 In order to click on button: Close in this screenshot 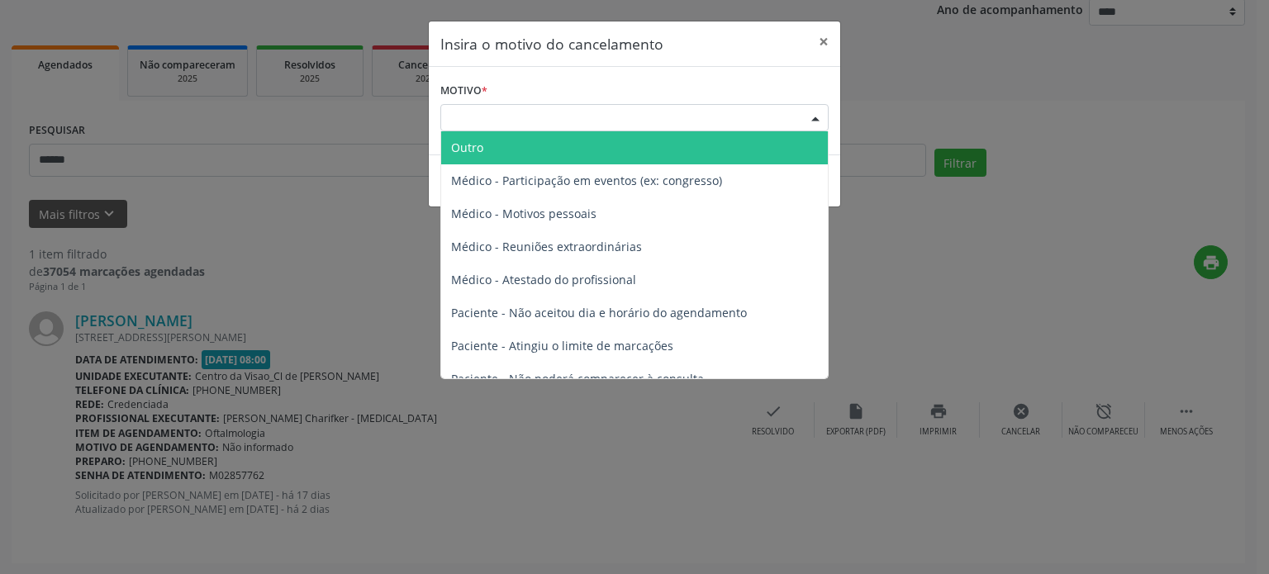, I will do `click(824, 41)`.